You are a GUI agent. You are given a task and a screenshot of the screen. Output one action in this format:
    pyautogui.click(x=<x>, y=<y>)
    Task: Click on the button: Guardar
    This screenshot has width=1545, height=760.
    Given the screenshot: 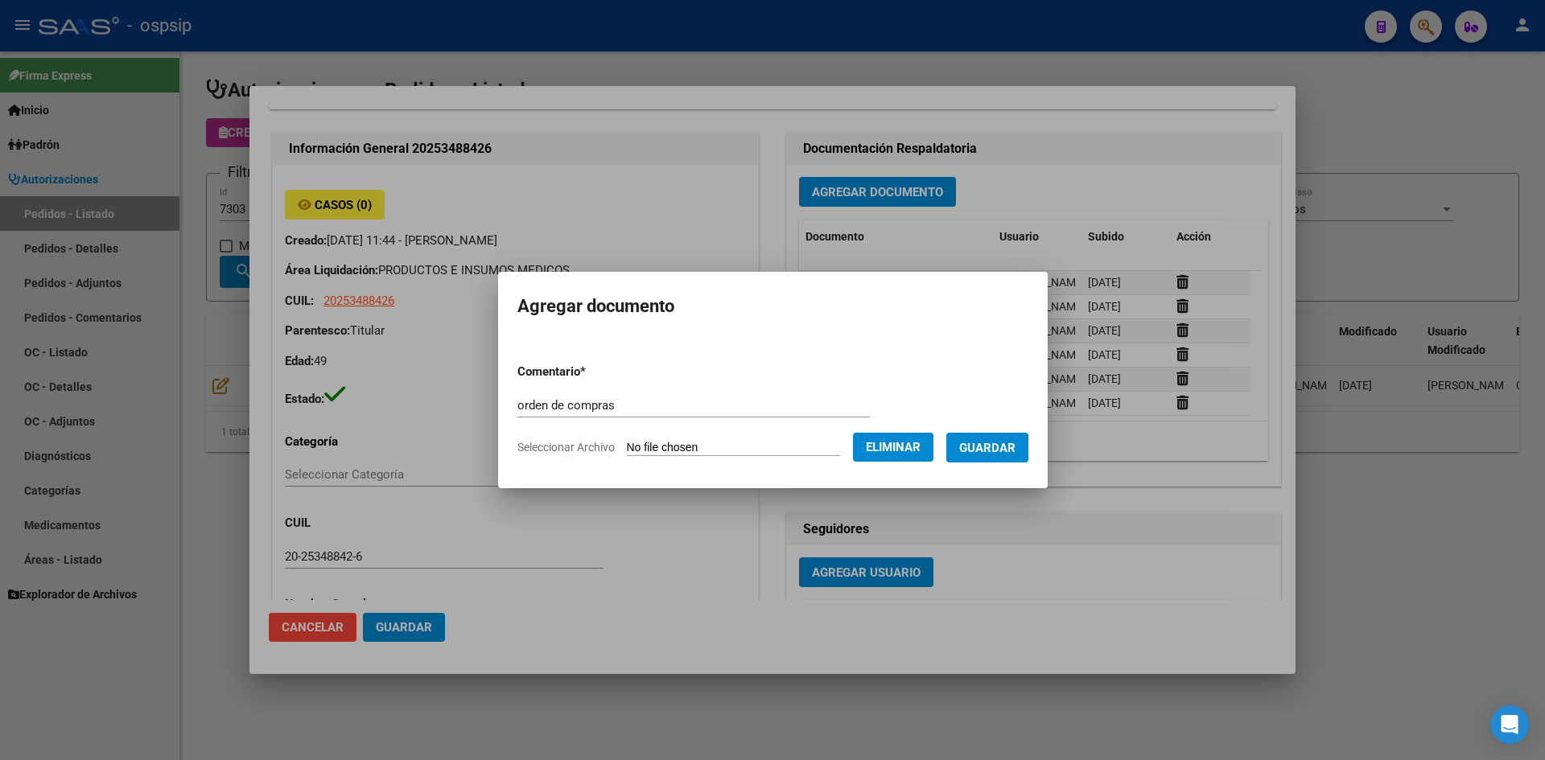 What is the action you would take?
    pyautogui.click(x=987, y=447)
    